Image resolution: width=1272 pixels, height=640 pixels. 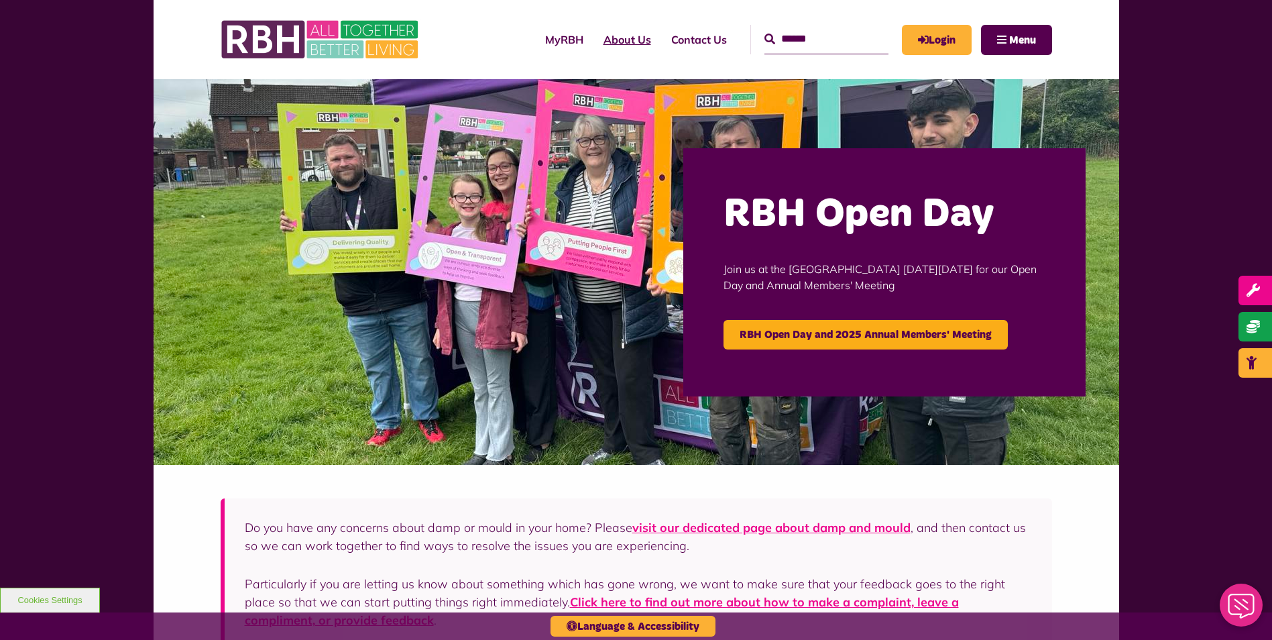 I want to click on img: RBH, so click(x=321, y=40).